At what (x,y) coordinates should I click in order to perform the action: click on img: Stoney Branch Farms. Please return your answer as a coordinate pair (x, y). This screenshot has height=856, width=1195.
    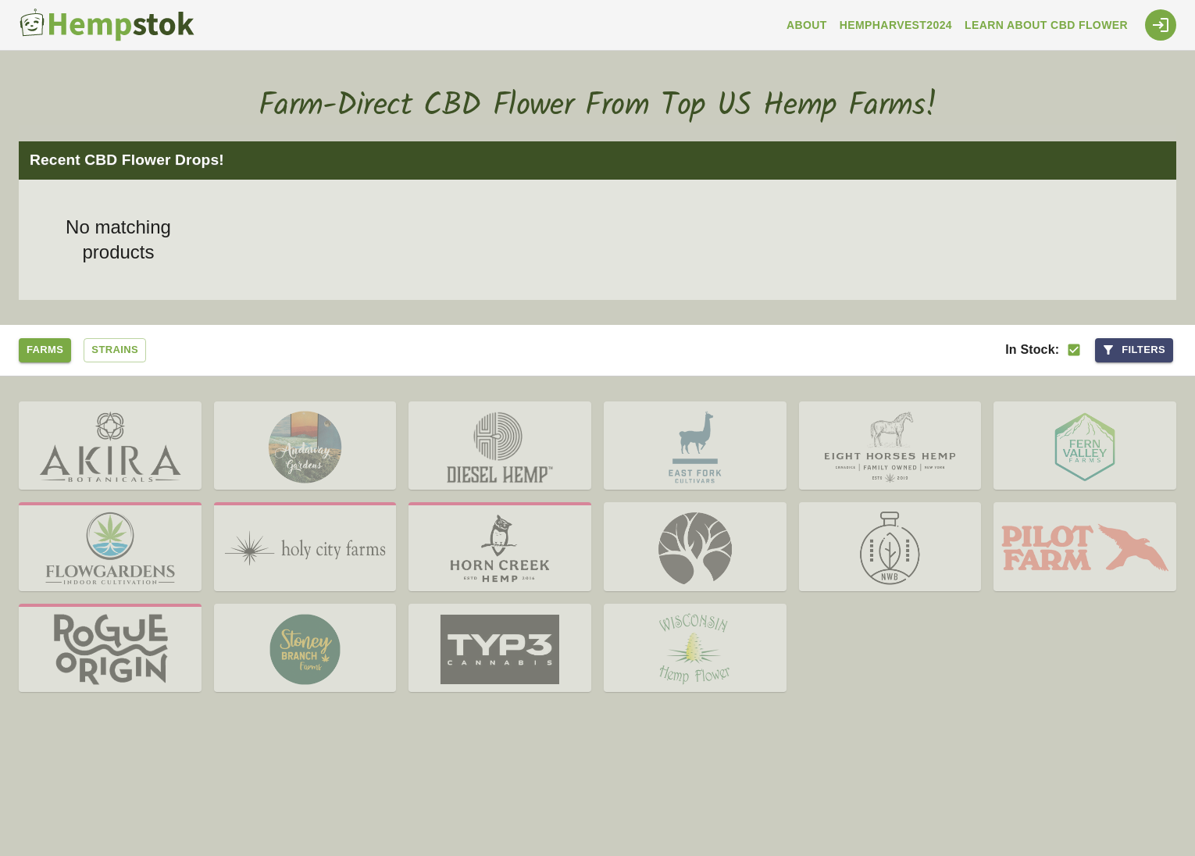
    Looking at the image, I should click on (305, 649).